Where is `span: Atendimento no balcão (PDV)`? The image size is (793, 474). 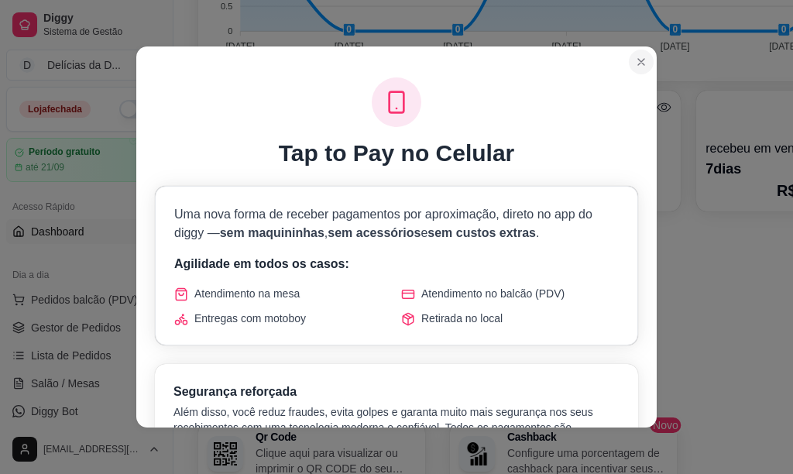 span: Atendimento no balcão (PDV) is located at coordinates (493, 294).